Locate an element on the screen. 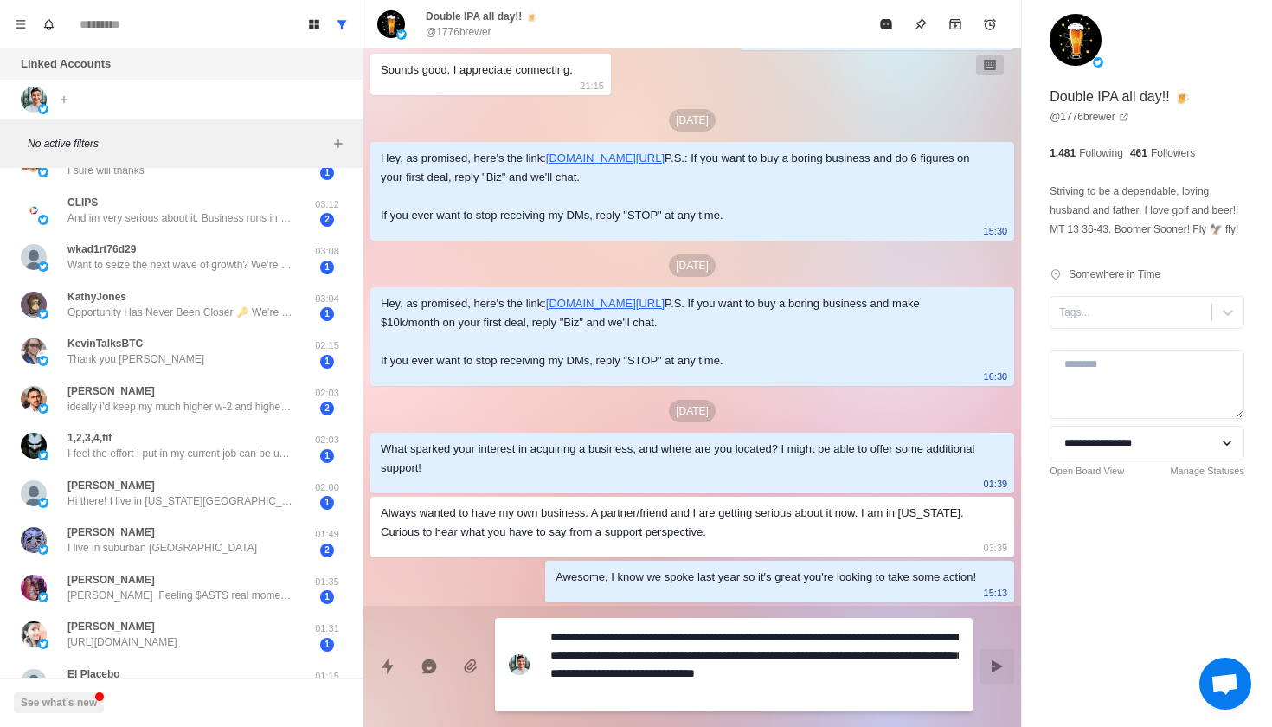 The height and width of the screenshot is (727, 1272). p: 461 is located at coordinates (1138, 153).